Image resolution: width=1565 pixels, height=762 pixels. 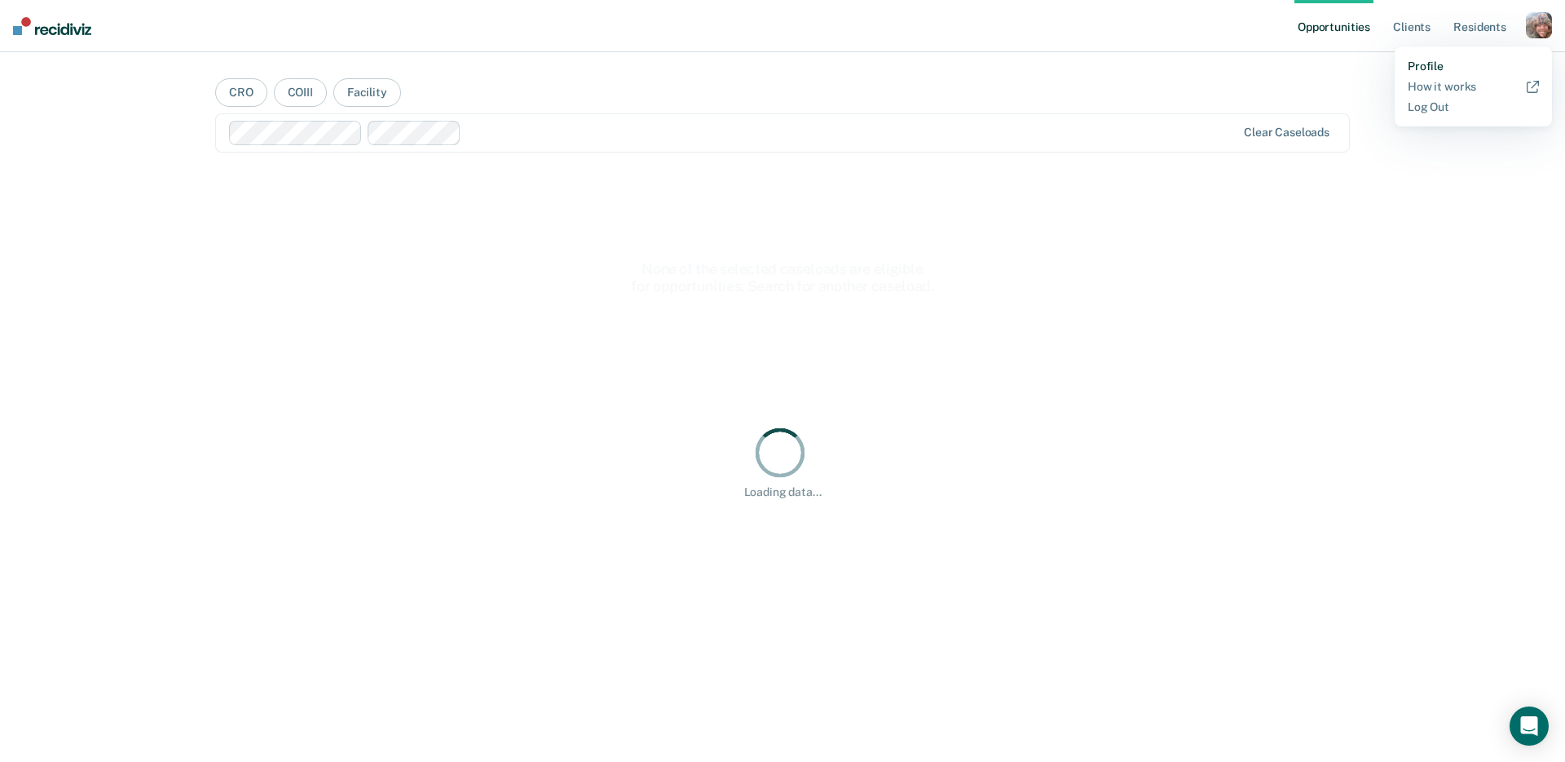 I want to click on button: COIII, so click(x=300, y=92).